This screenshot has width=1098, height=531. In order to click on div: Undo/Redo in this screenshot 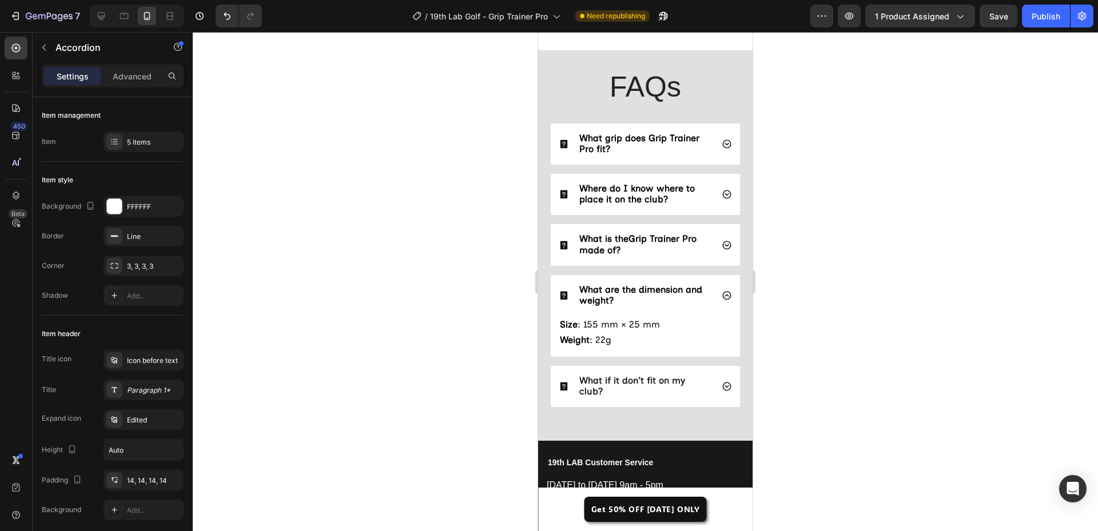, I will do `click(238, 16)`.